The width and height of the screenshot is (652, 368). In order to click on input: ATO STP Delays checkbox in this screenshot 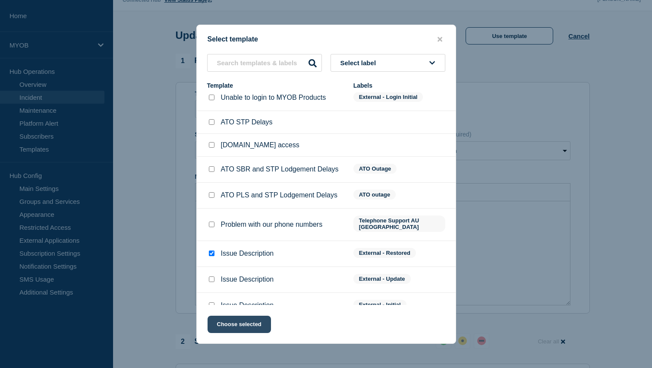, I will do `click(211, 122)`.